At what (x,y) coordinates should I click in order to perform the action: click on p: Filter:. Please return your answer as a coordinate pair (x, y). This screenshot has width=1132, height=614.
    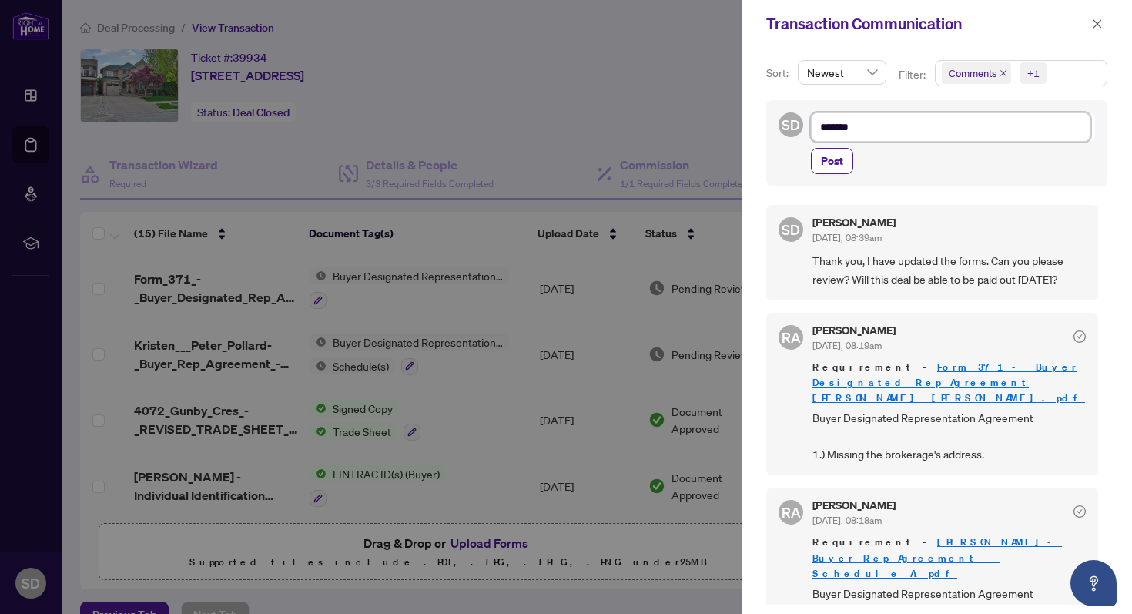
    Looking at the image, I should click on (913, 75).